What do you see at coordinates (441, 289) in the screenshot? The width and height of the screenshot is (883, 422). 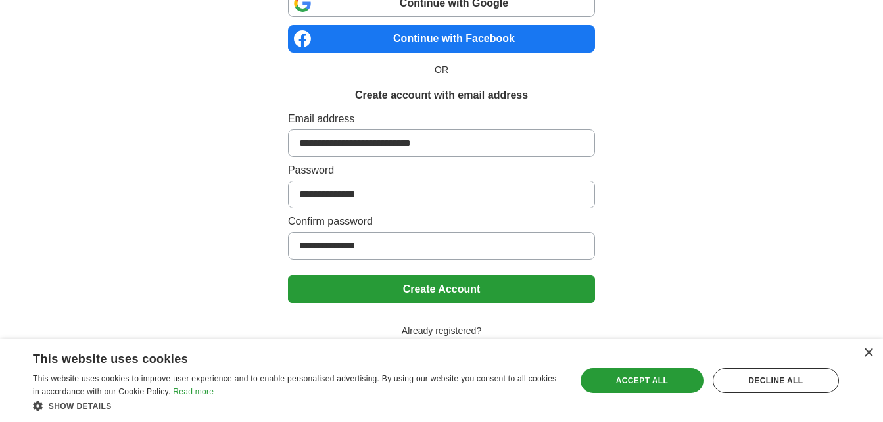 I see `button: Create Account` at bounding box center [441, 289].